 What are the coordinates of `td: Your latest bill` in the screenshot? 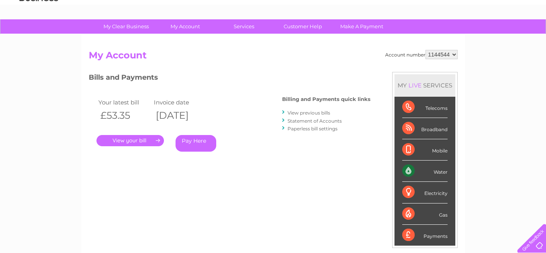 It's located at (124, 102).